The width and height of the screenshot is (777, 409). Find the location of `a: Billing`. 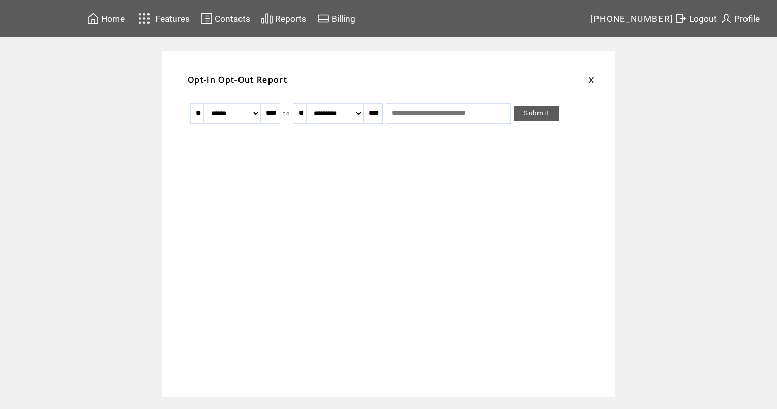

a: Billing is located at coordinates (336, 18).